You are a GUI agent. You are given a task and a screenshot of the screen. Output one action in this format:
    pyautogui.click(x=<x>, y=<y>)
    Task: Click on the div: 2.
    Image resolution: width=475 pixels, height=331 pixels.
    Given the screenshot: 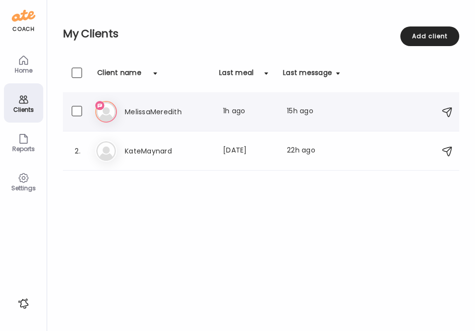 What is the action you would take?
    pyautogui.click(x=78, y=151)
    